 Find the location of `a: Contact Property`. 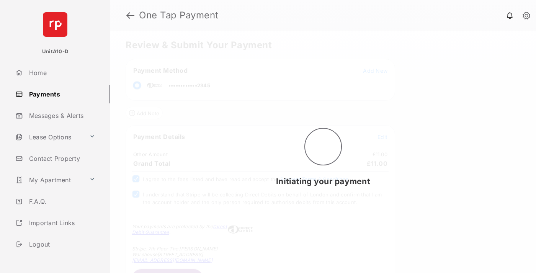

a: Contact Property is located at coordinates (61, 159).